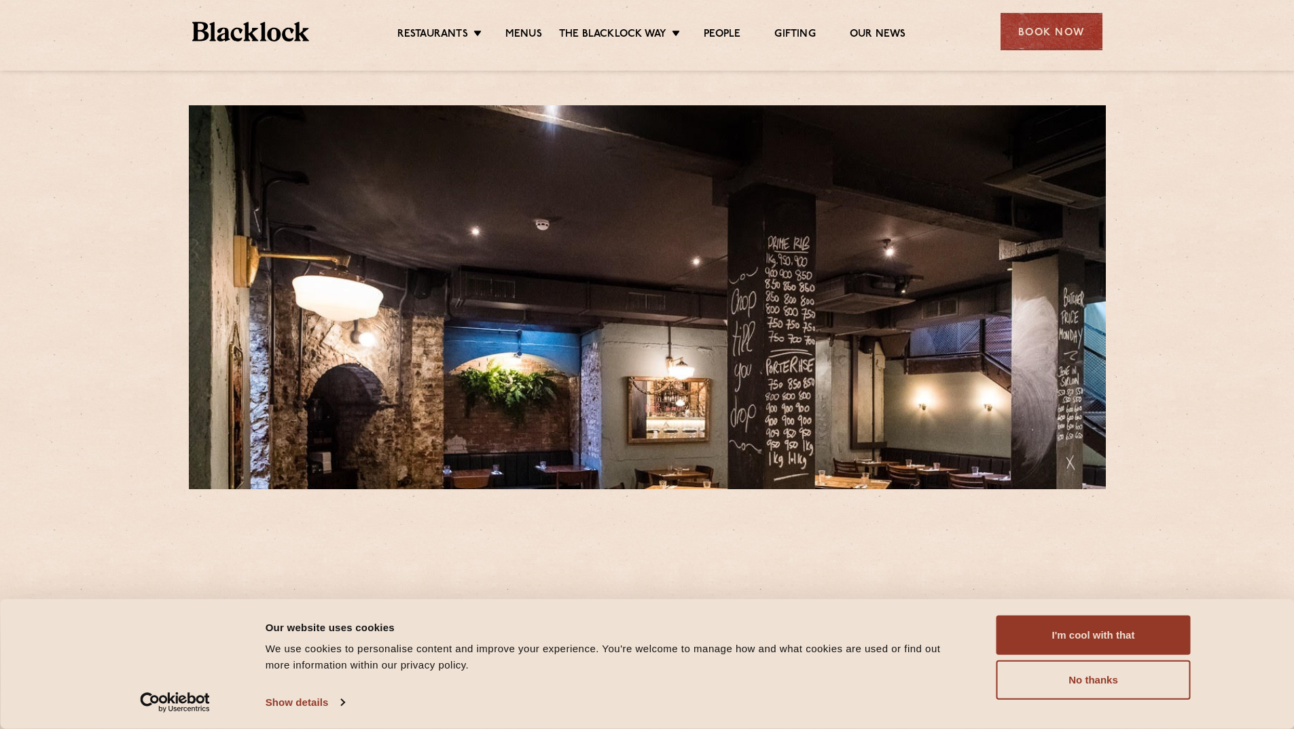 This screenshot has width=1294, height=729. What do you see at coordinates (877, 35) in the screenshot?
I see `a: Our News` at bounding box center [877, 35].